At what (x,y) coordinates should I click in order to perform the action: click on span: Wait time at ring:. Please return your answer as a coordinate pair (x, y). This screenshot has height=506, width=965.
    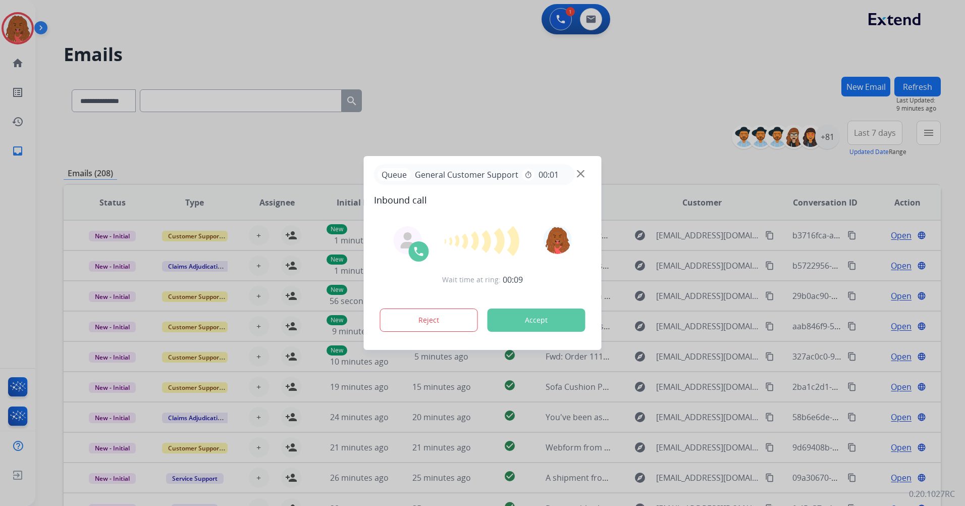
    Looking at the image, I should click on (471, 280).